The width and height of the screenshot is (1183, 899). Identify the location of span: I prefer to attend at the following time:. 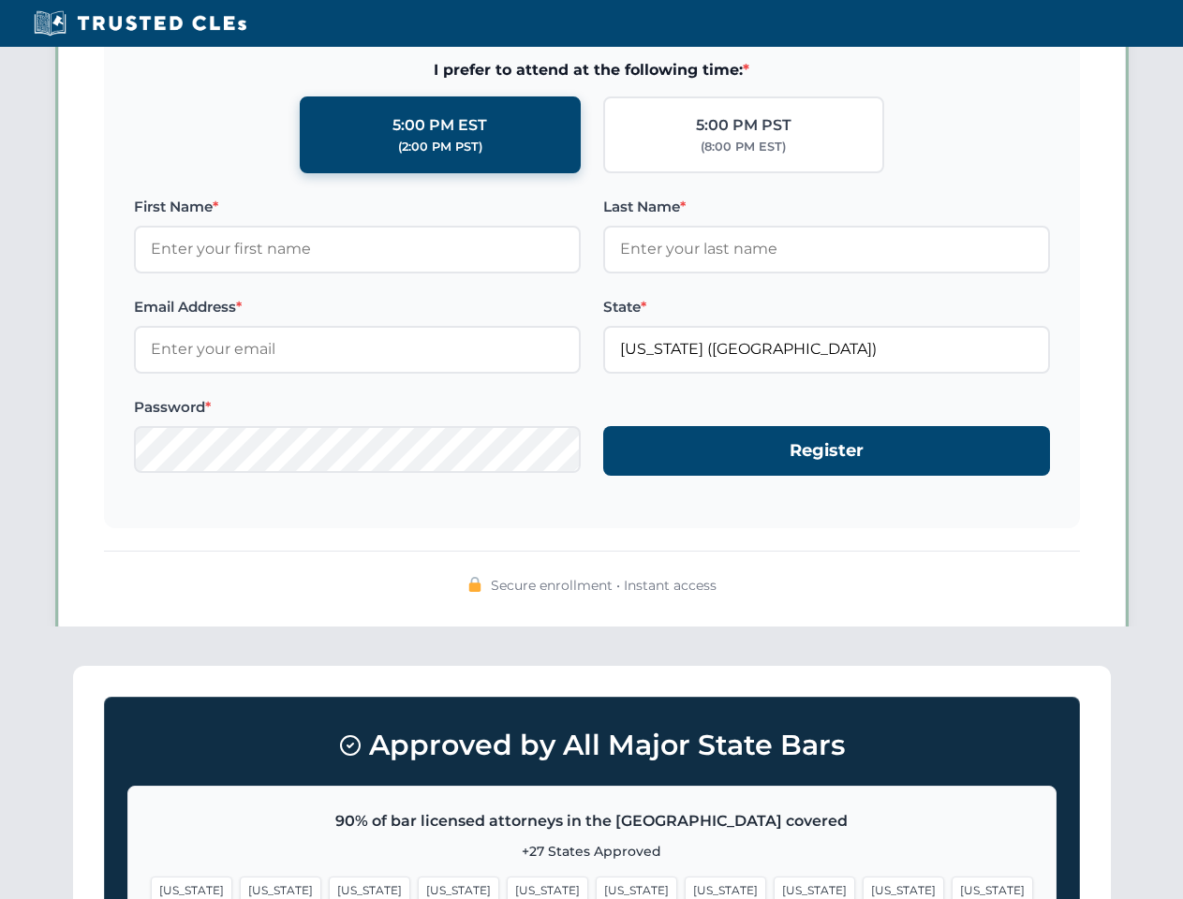
(592, 70).